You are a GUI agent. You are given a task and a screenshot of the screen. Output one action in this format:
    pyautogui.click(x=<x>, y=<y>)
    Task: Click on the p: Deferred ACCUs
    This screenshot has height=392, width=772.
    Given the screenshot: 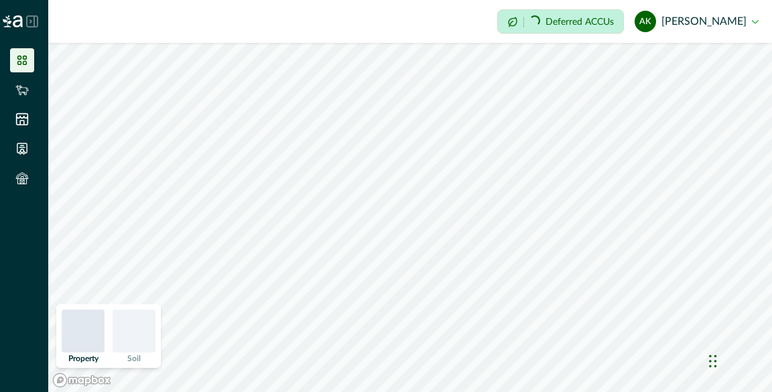 What is the action you would take?
    pyautogui.click(x=580, y=21)
    